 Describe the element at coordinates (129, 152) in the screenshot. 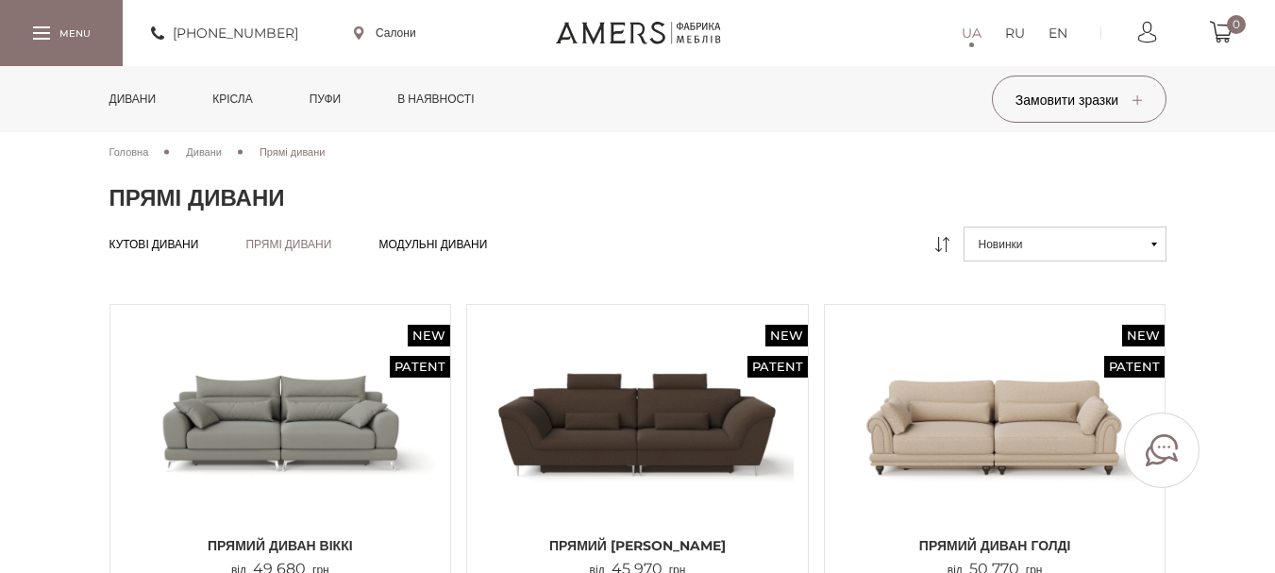

I see `a: Головна` at that location.